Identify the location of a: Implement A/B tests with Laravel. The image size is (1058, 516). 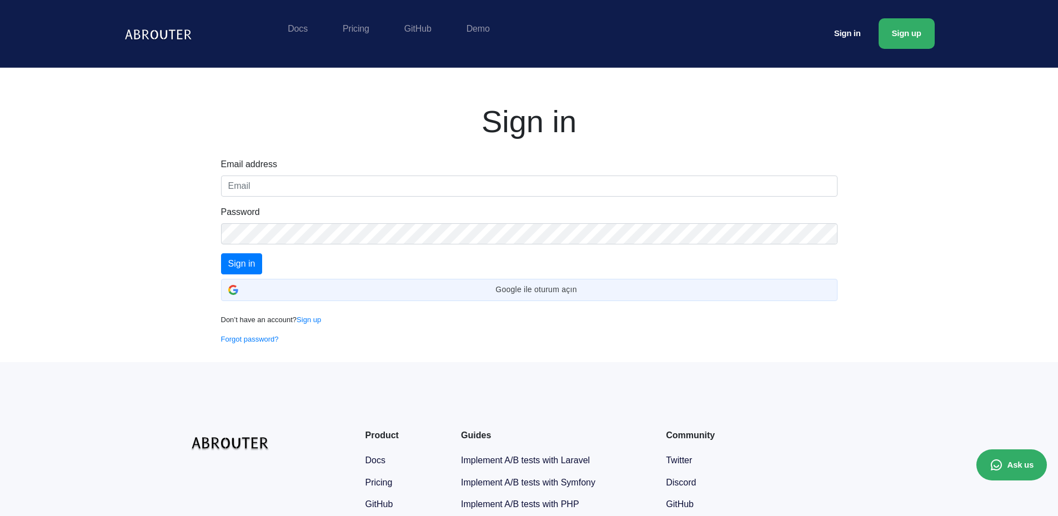
(526, 460).